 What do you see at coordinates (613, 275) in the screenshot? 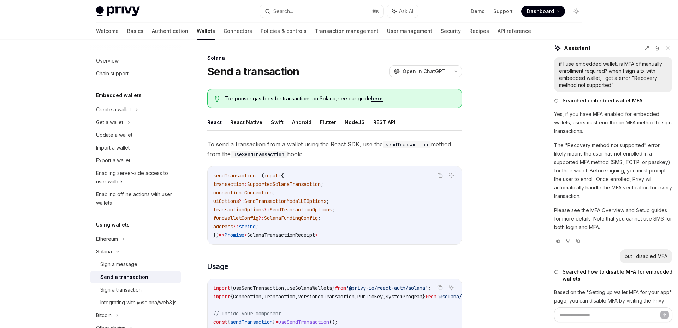
I see `button: Searched how to disable MFA for embedded wallets` at bounding box center [613, 275].